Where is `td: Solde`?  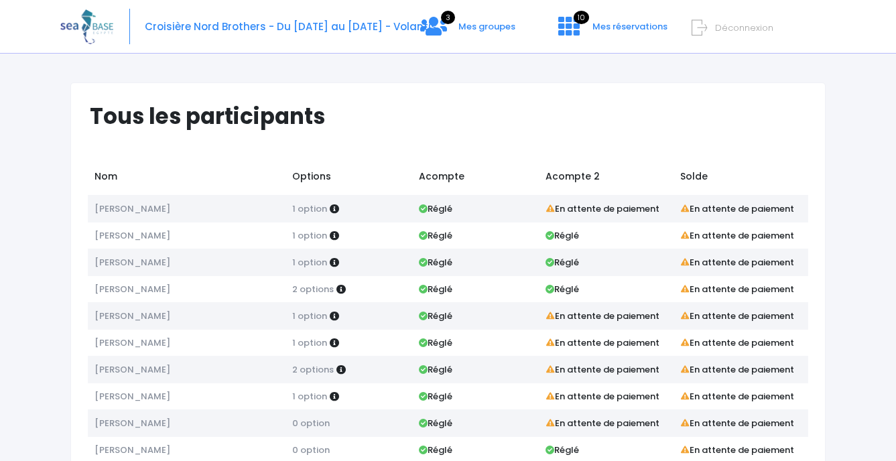
td: Solde is located at coordinates (741, 179).